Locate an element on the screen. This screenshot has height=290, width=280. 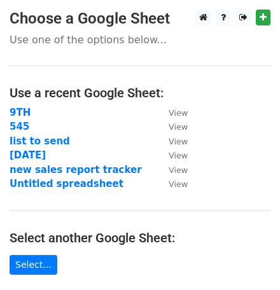
a: list to send is located at coordinates (39, 141).